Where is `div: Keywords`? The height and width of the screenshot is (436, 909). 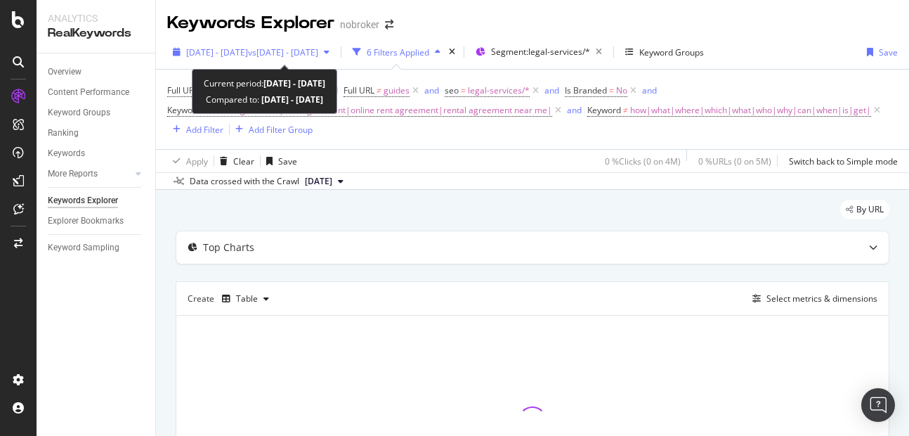
div: Keywords is located at coordinates (66, 153).